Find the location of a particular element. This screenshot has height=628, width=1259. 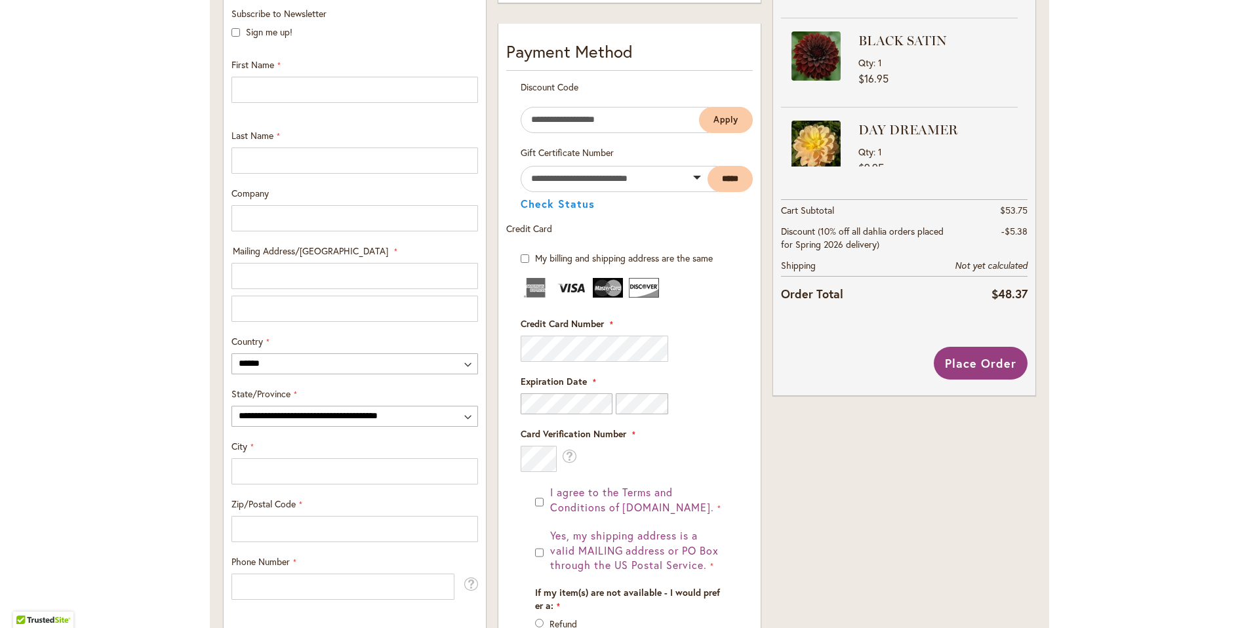

span: If my item(s) are not available - I would prefer a: is located at coordinates (627, 599).